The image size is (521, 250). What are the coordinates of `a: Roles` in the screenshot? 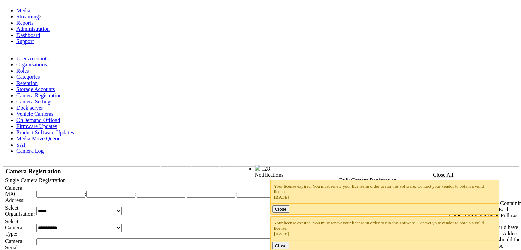 It's located at (23, 71).